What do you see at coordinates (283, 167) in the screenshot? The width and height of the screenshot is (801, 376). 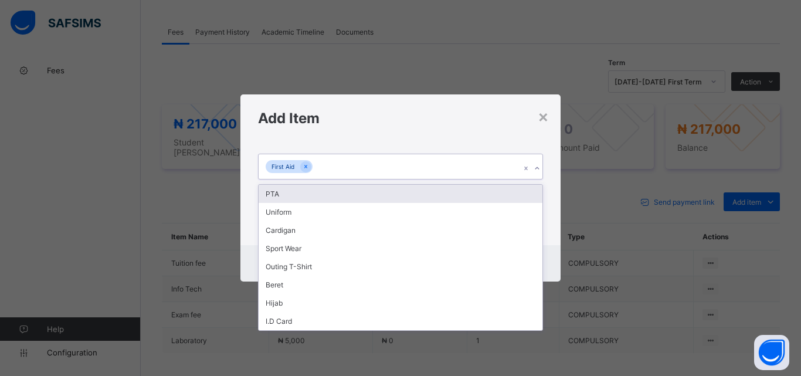 I see `div: First Aid` at bounding box center [283, 167].